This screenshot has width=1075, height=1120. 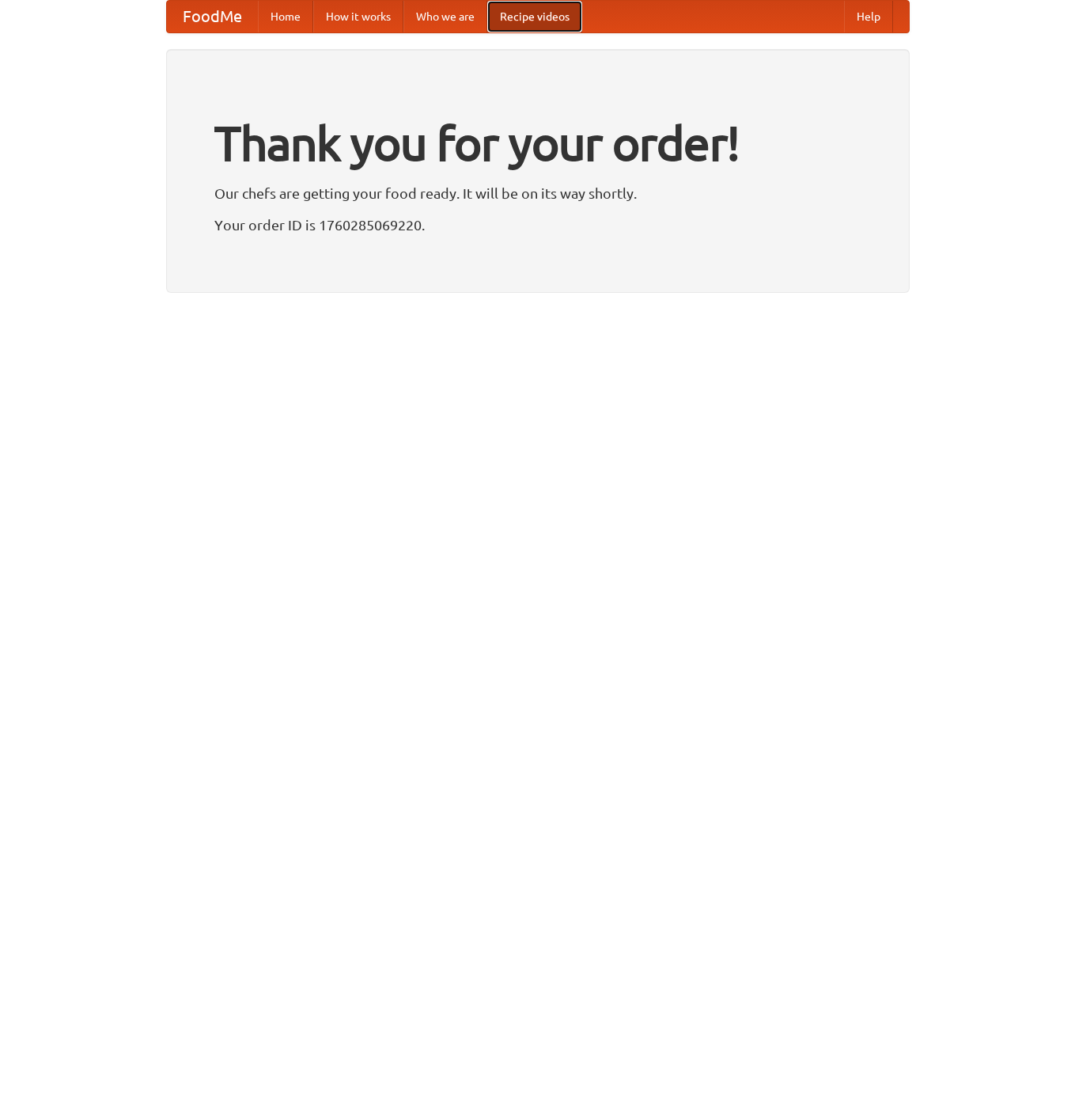 What do you see at coordinates (538, 225) in the screenshot?
I see `p: Your order ID is 1760285069220.` at bounding box center [538, 225].